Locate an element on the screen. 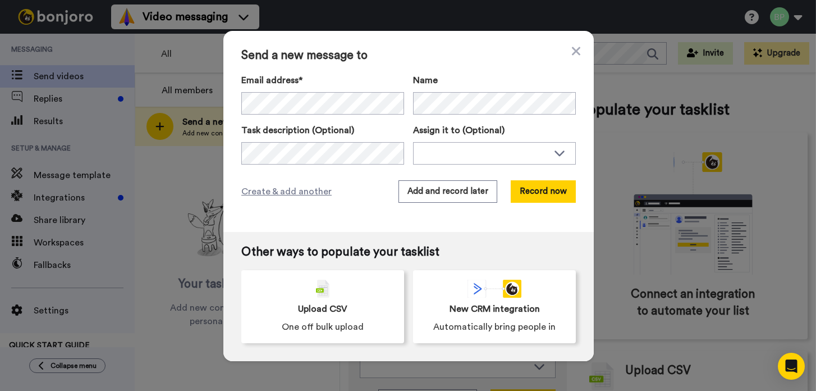 Image resolution: width=816 pixels, height=391 pixels. span: Send a new message to is located at coordinates (409, 56).